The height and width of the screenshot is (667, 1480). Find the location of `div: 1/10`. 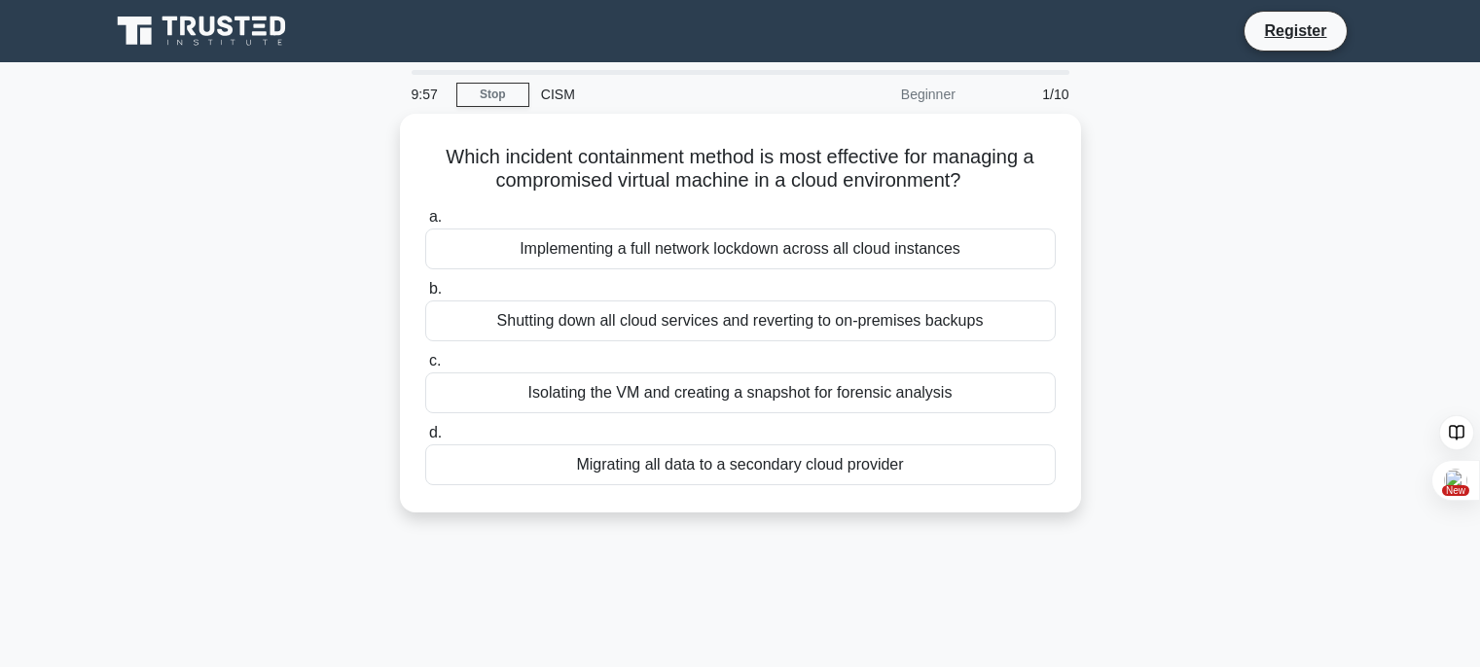

div: 1/10 is located at coordinates (1024, 94).